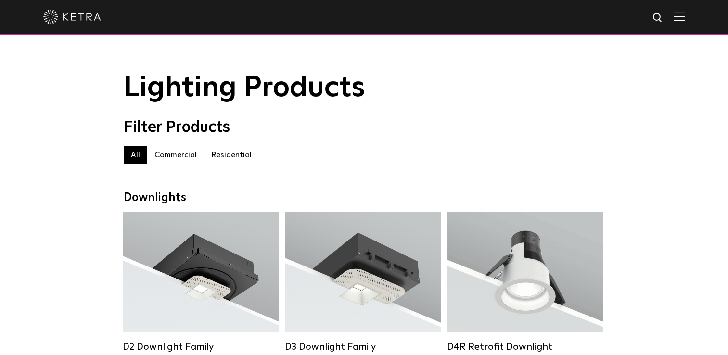  I want to click on img: search icon, so click(657, 18).